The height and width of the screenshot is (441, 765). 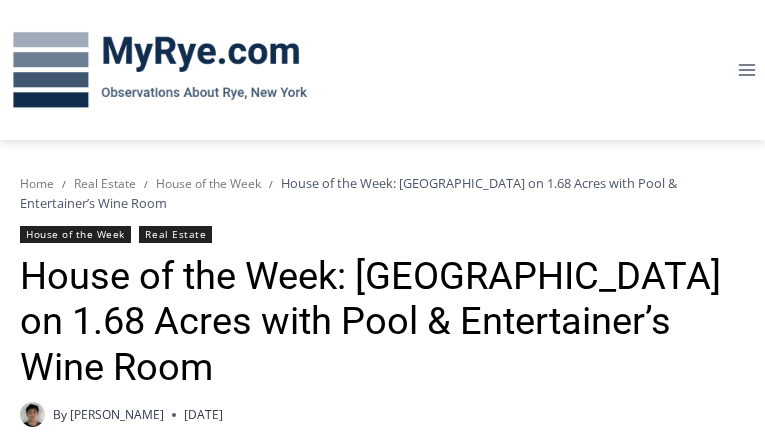 What do you see at coordinates (32, 414) in the screenshot?
I see `a: Author image` at bounding box center [32, 414].